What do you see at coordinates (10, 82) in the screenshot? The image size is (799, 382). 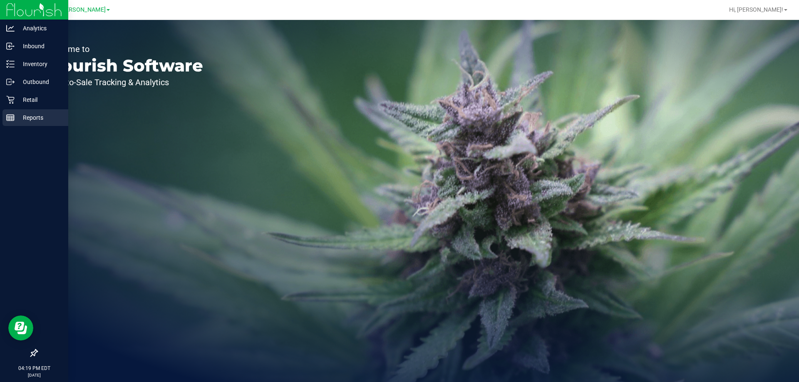 I see `inline-svg: Outbound` at bounding box center [10, 82].